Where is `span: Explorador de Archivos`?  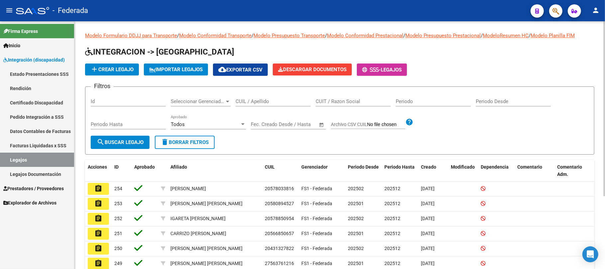
span: Explorador de Archivos is located at coordinates (30, 203).